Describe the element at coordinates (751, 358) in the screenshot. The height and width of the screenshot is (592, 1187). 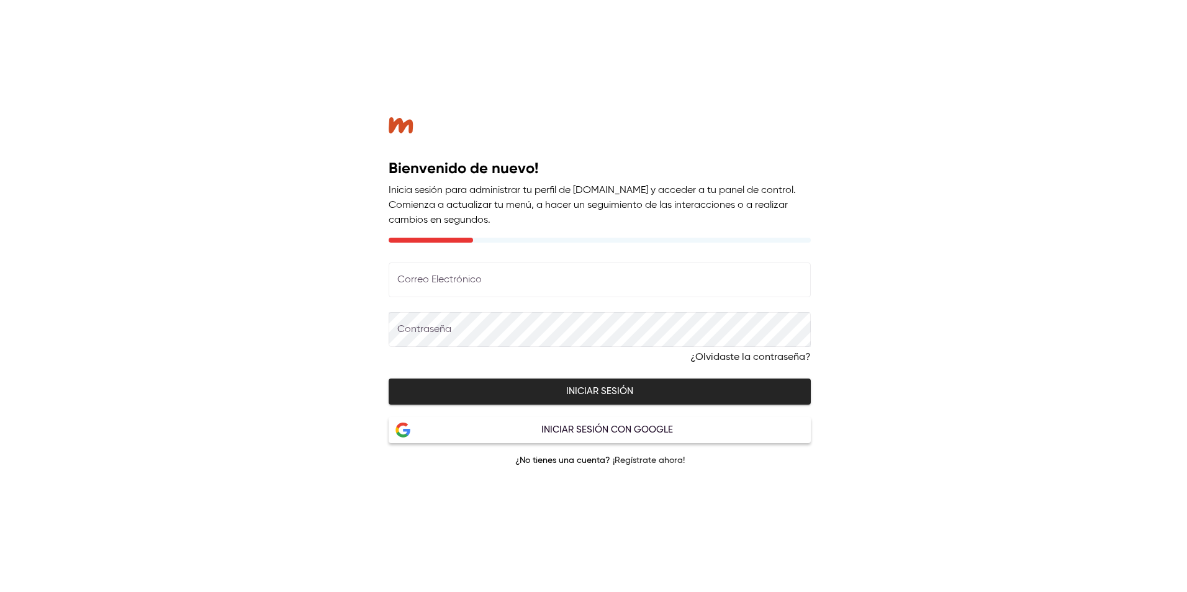
I see `a: ¿Olvidaste la contraseña?` at that location.